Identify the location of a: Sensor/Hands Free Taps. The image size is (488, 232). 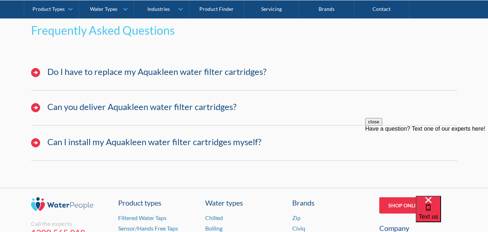
(148, 228).